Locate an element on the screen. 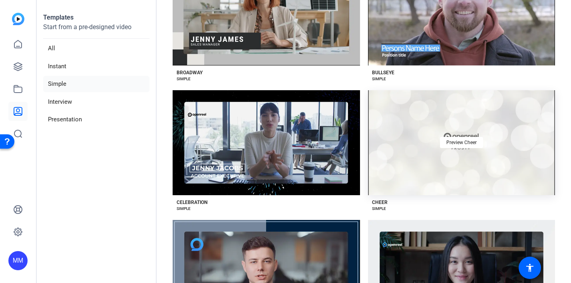 This screenshot has height=283, width=571. span: Preview Cheer is located at coordinates (461, 143).